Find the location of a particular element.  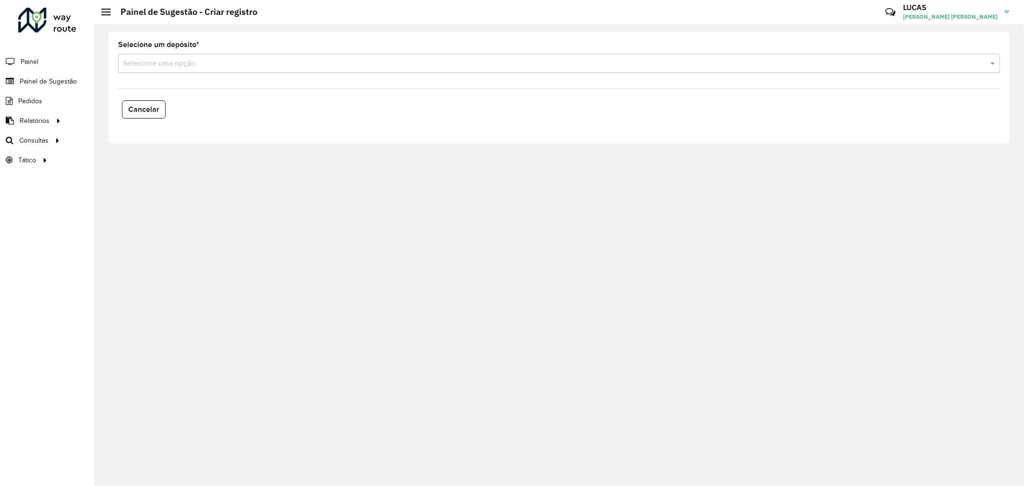

span: Tático is located at coordinates (27, 160).